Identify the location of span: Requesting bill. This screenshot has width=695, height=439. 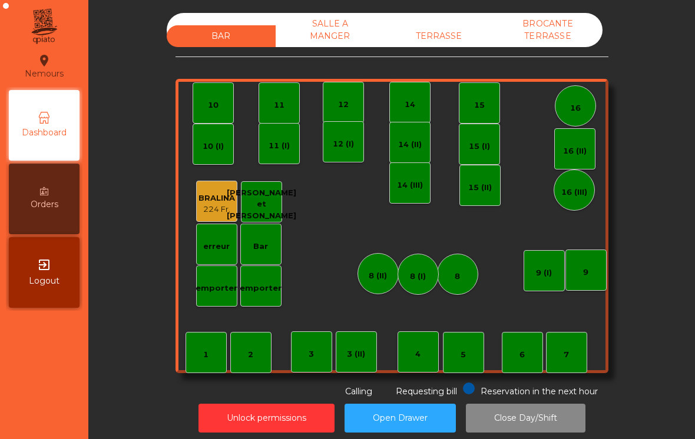
(426, 392).